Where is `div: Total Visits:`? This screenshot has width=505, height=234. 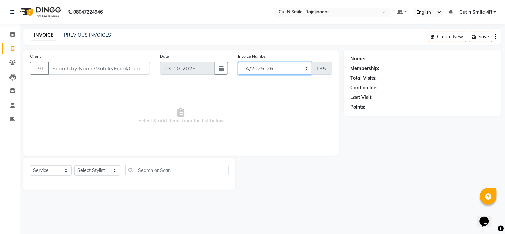
div: Total Visits: is located at coordinates (364, 78).